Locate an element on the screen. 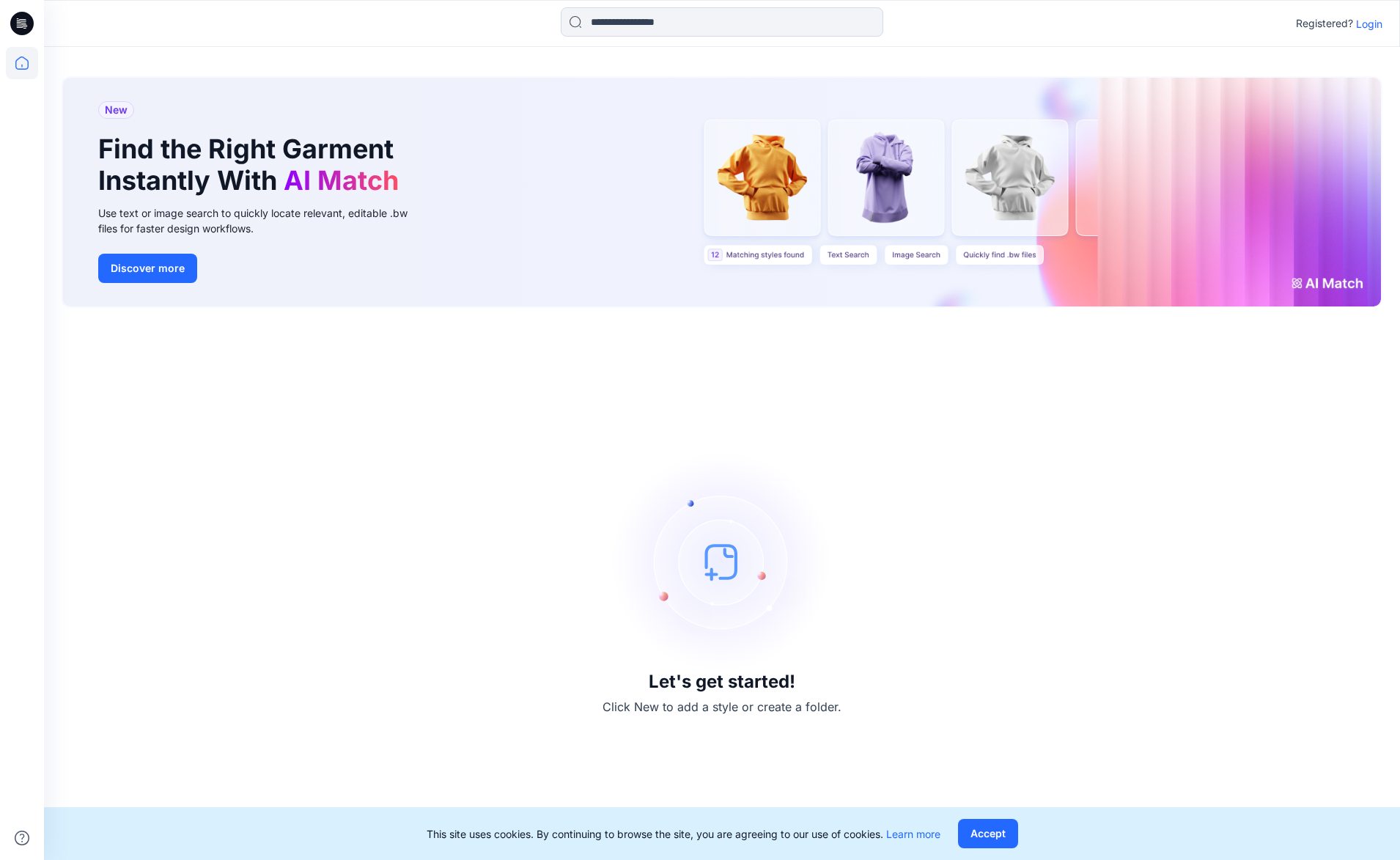  span: AI Match is located at coordinates (341, 180).